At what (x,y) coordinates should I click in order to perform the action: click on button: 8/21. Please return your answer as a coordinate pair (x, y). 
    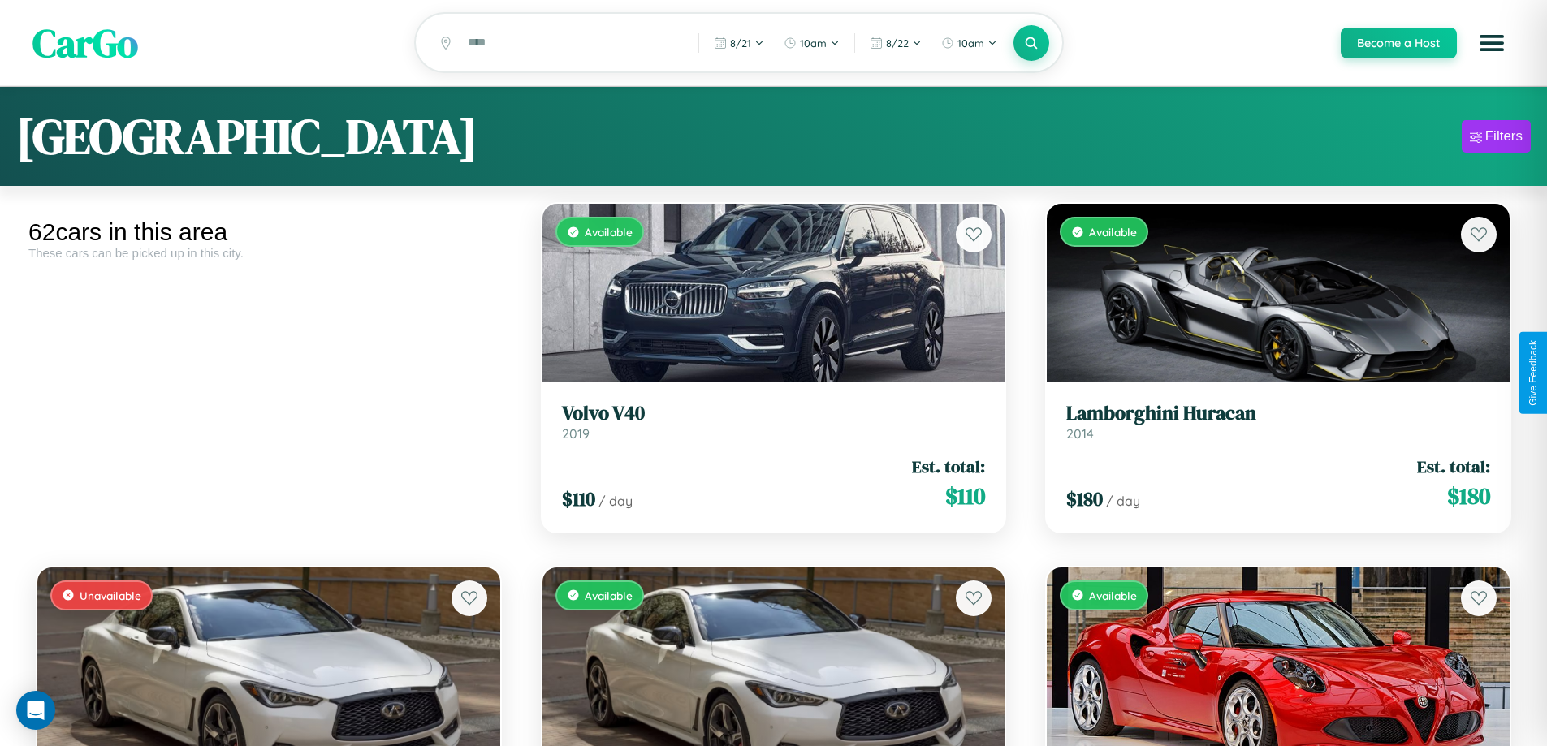
    Looking at the image, I should click on (739, 43).